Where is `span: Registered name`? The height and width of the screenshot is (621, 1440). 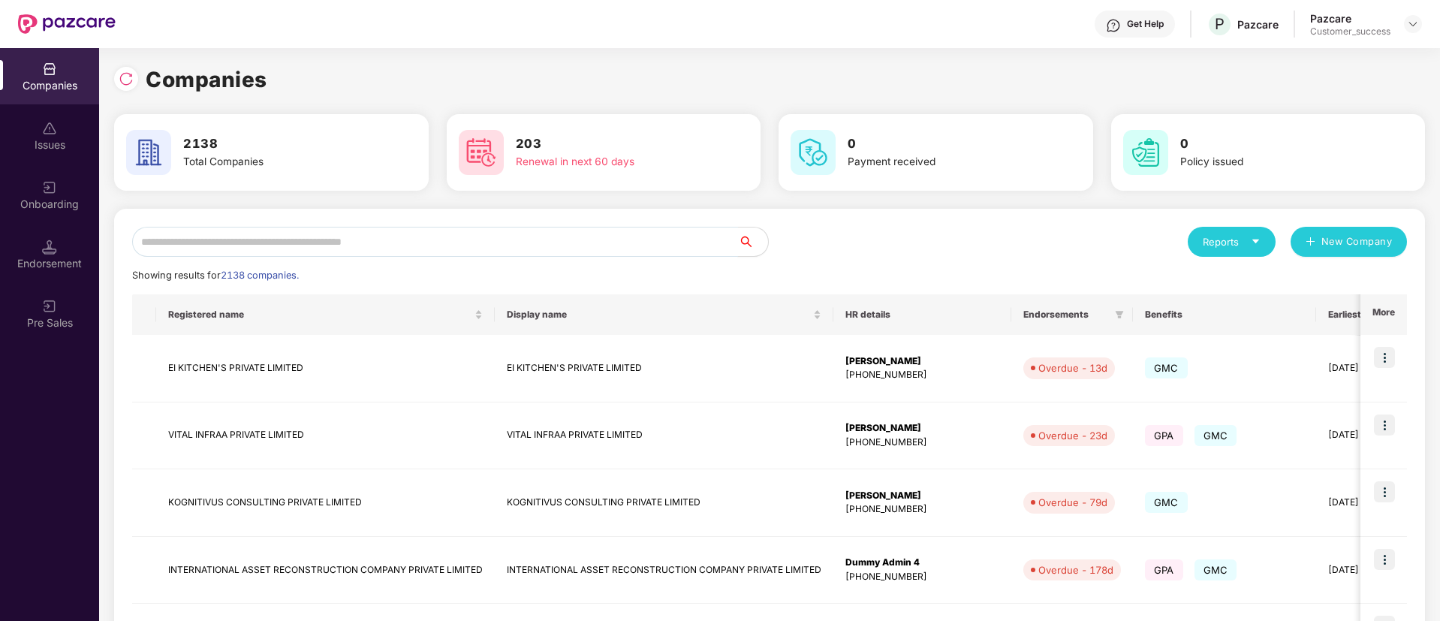 span: Registered name is located at coordinates (320, 315).